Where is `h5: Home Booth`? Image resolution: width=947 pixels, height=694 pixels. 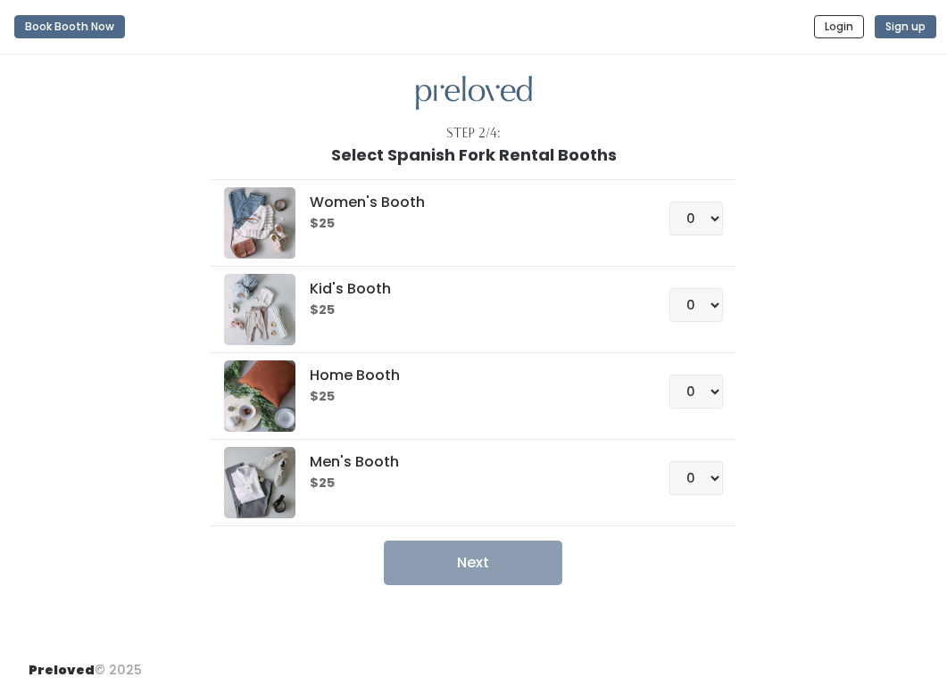 h5: Home Booth is located at coordinates (468, 376).